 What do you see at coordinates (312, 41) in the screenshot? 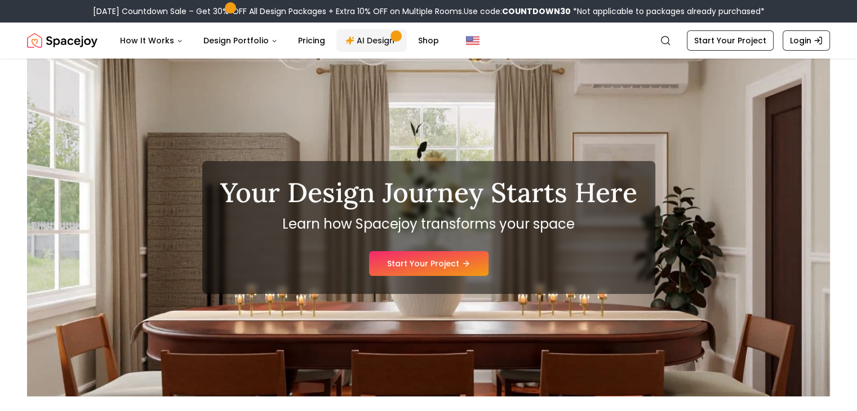
I see `a: Pricing` at bounding box center [312, 41].